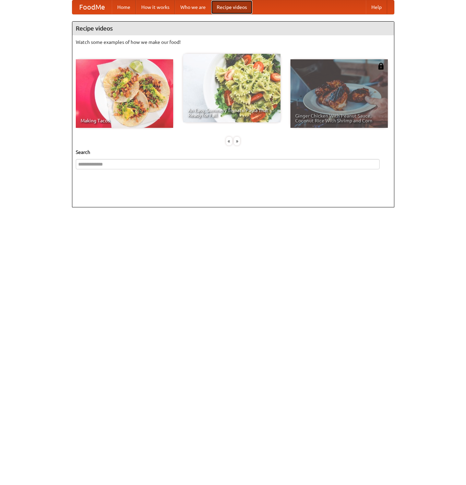 The width and height of the screenshot is (466, 485). What do you see at coordinates (125, 94) in the screenshot?
I see `a: Making Tacos` at bounding box center [125, 94].